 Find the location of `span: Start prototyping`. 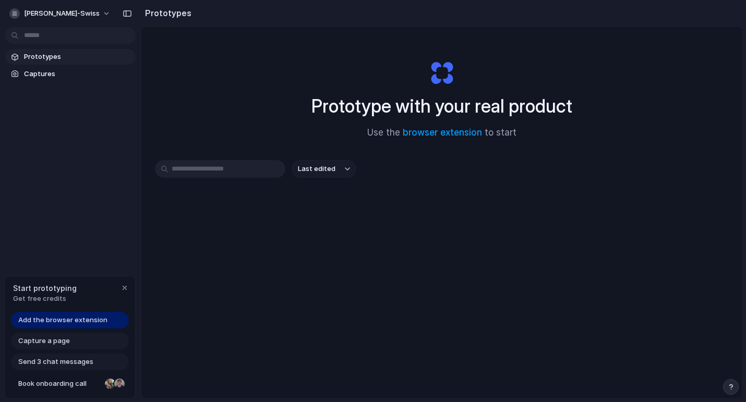

span: Start prototyping is located at coordinates (45, 288).